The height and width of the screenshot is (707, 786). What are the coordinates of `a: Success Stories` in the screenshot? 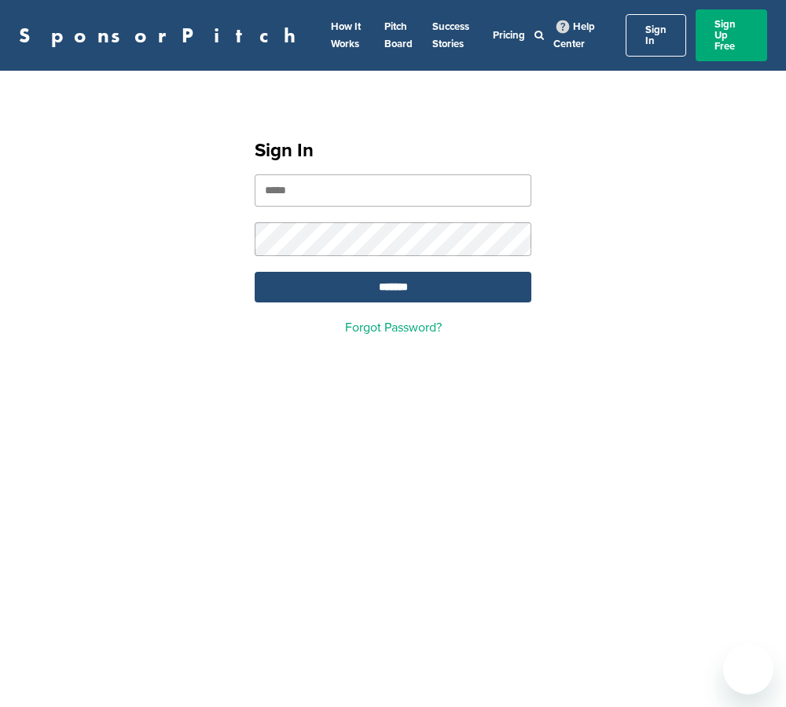 It's located at (450, 35).